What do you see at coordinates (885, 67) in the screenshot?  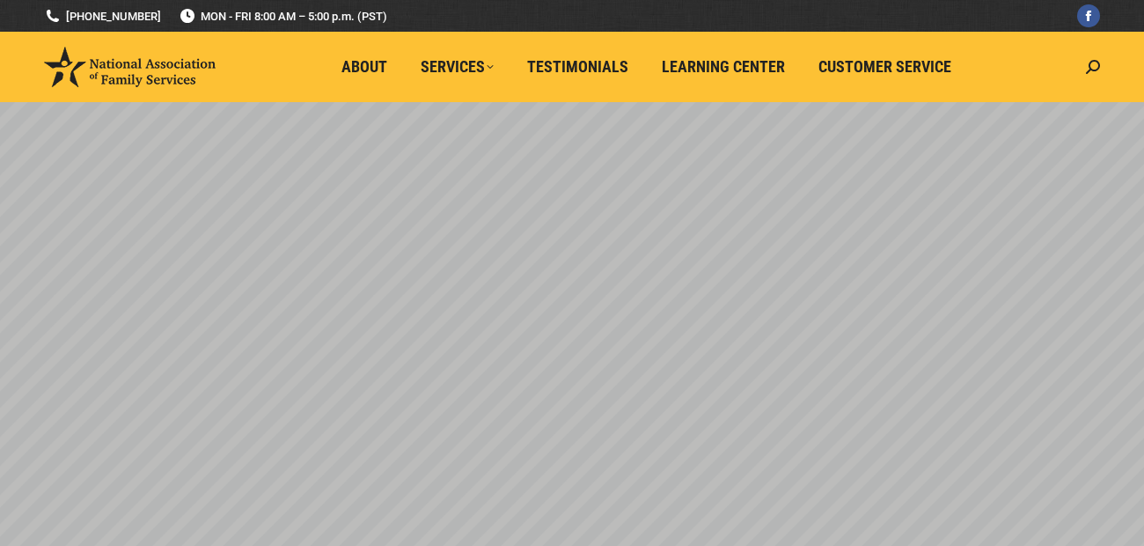 I see `span: Customer Service` at bounding box center [885, 67].